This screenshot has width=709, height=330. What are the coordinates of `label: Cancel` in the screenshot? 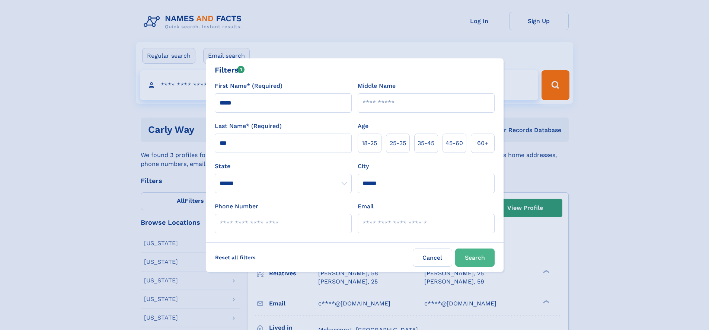 It's located at (432, 257).